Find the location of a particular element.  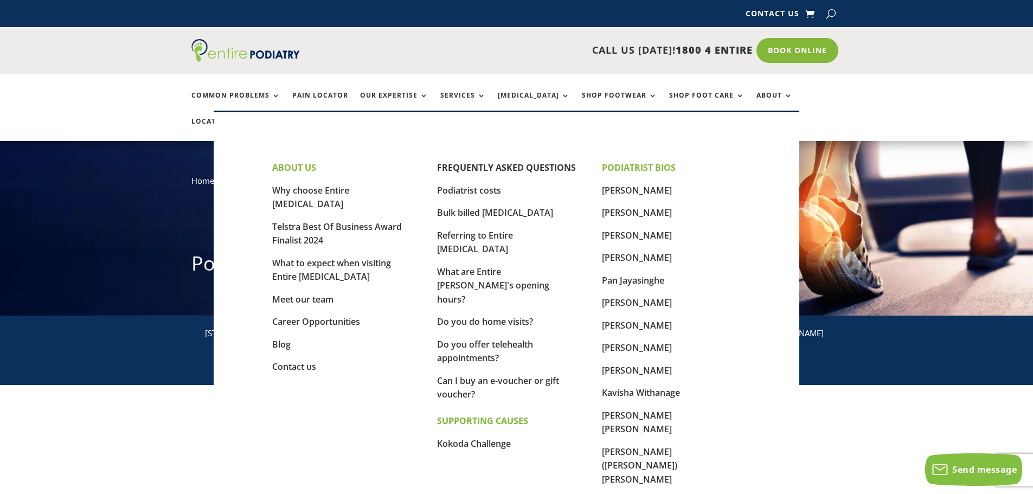

a: Book Online is located at coordinates (797, 50).